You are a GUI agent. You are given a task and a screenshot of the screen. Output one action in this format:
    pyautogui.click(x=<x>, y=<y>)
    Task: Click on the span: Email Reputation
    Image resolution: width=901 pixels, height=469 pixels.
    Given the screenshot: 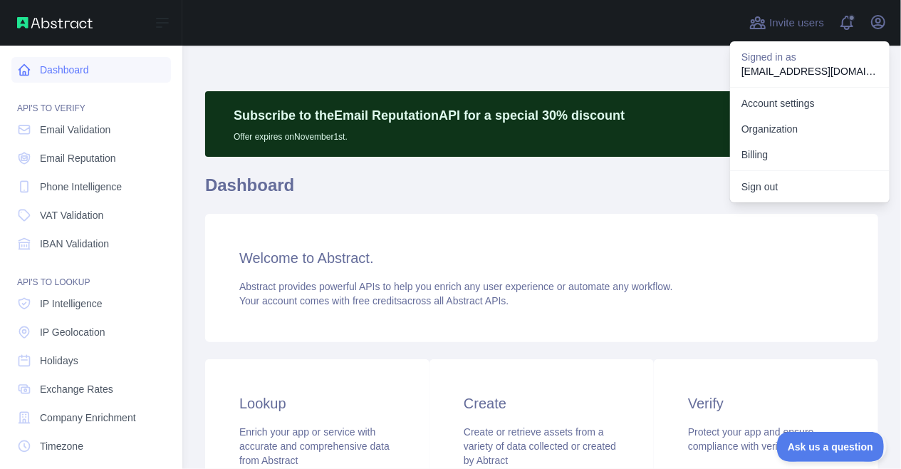 What is the action you would take?
    pyautogui.click(x=78, y=158)
    